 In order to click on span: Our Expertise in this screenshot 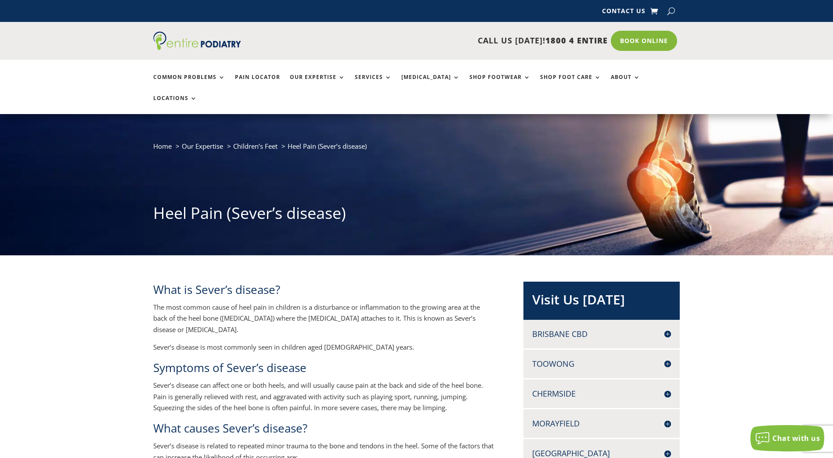, I will do `click(202, 146)`.